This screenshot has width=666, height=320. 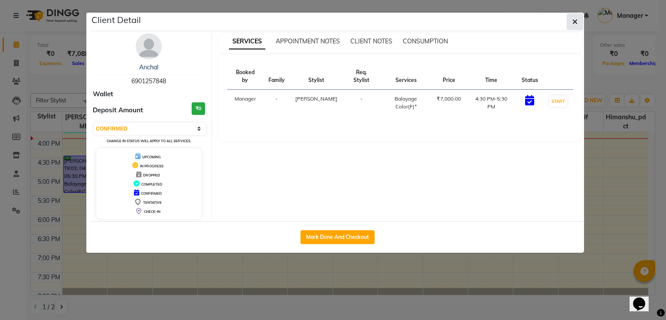 I want to click on span: 6901257848, so click(x=149, y=81).